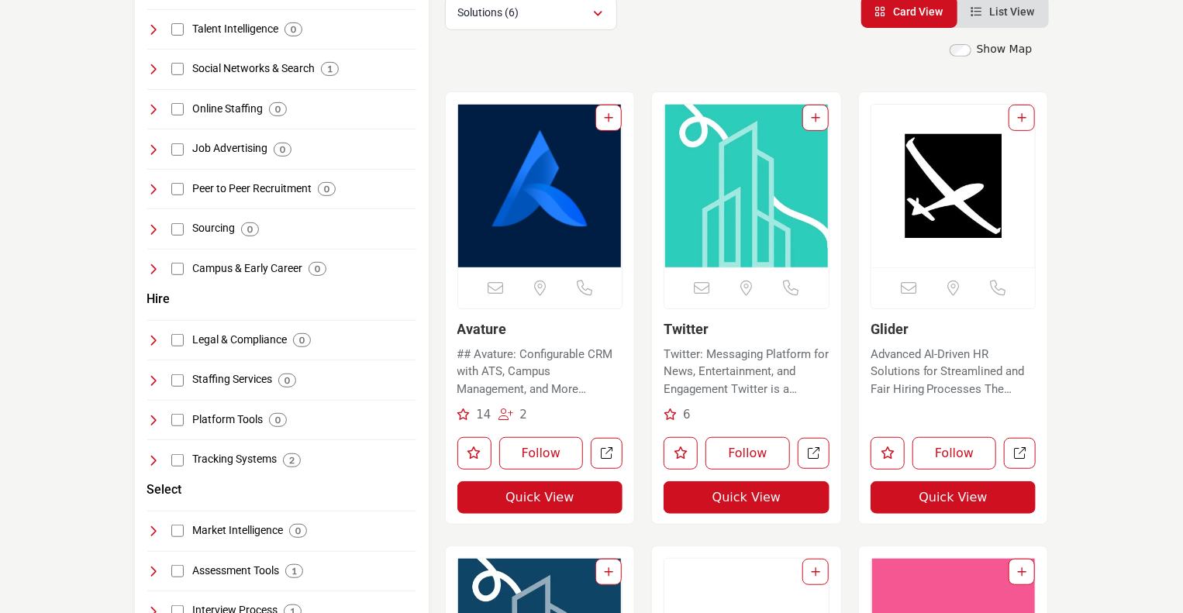 This screenshot has width=1183, height=613. I want to click on h4: Online Staffing: Digital platforms specializing in the staffing of temporary, contract, and conti..., so click(227, 109).